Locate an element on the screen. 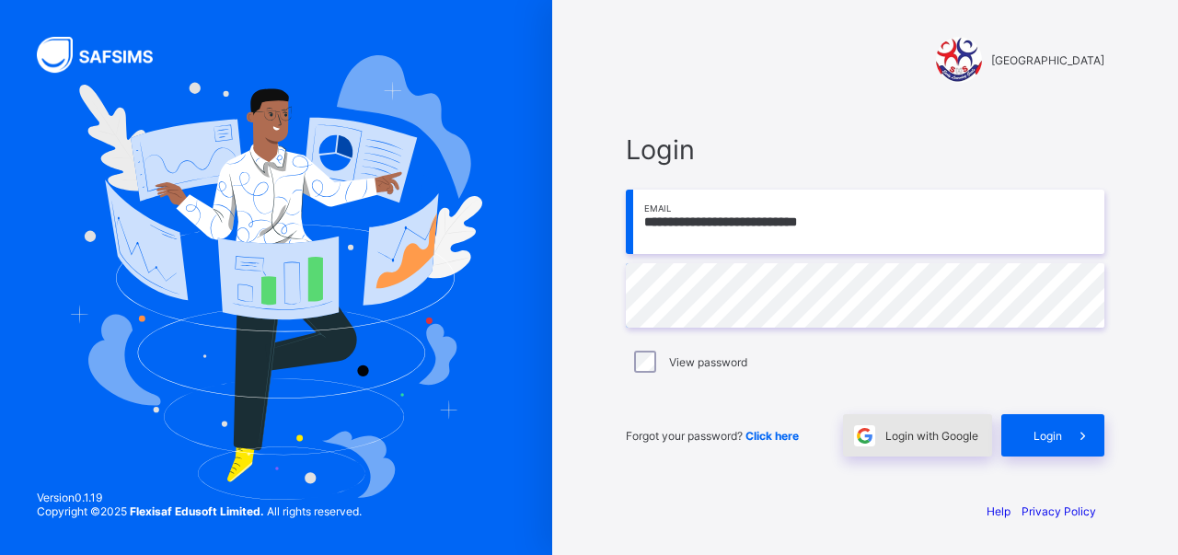 The height and width of the screenshot is (555, 1178). span: Copyright © 2025 All rights reserved. is located at coordinates (199, 511).